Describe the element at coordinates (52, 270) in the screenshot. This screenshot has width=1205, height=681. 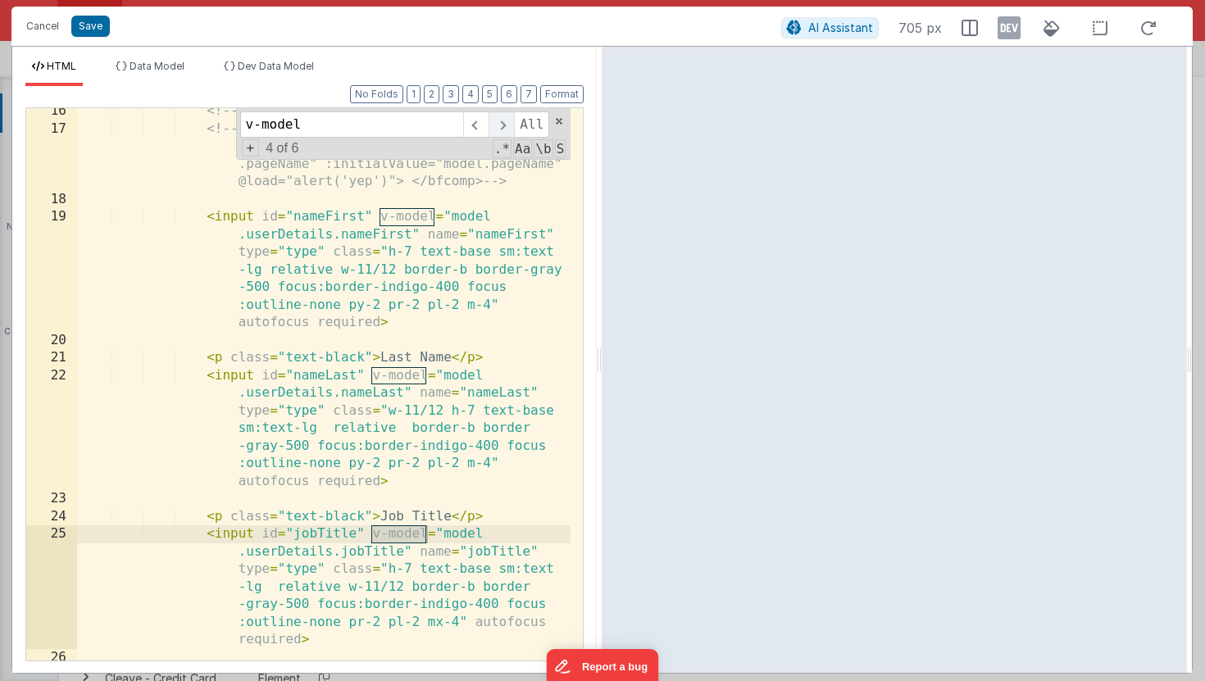
I see `div: 19` at that location.